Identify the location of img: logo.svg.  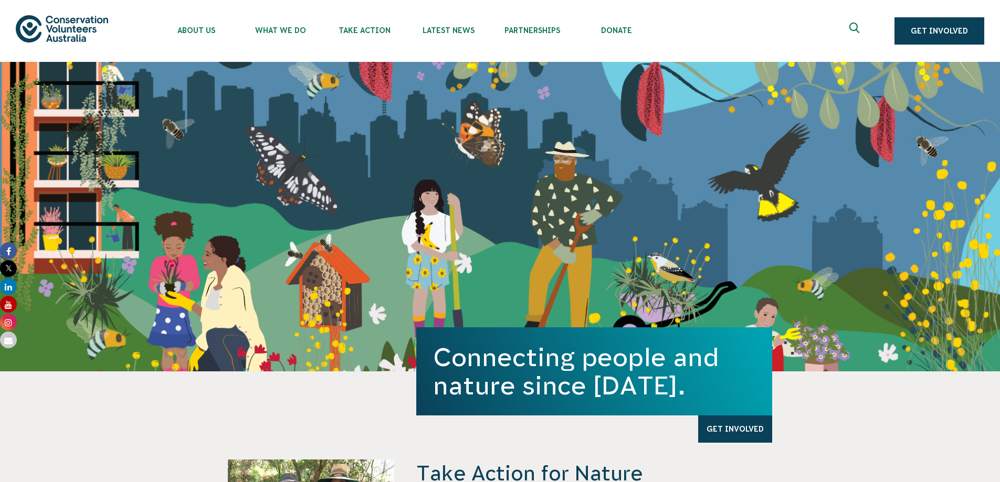
(62, 28).